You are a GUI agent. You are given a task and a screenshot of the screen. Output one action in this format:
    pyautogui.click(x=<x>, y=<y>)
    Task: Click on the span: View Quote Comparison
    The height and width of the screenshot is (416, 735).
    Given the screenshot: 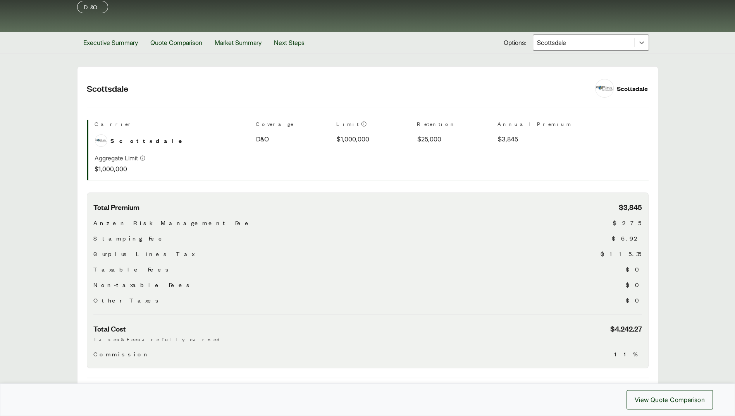 What is the action you would take?
    pyautogui.click(x=670, y=400)
    